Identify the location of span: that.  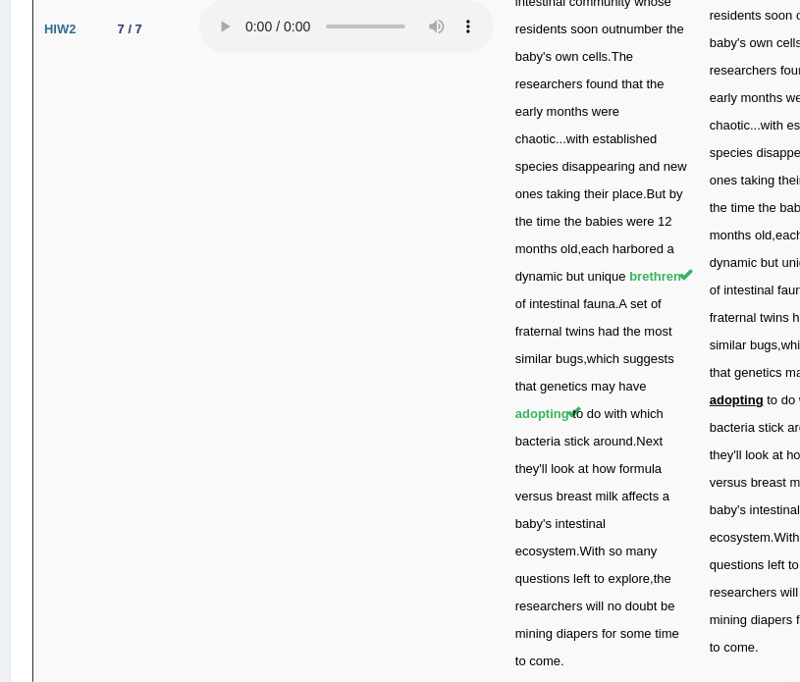
(720, 372).